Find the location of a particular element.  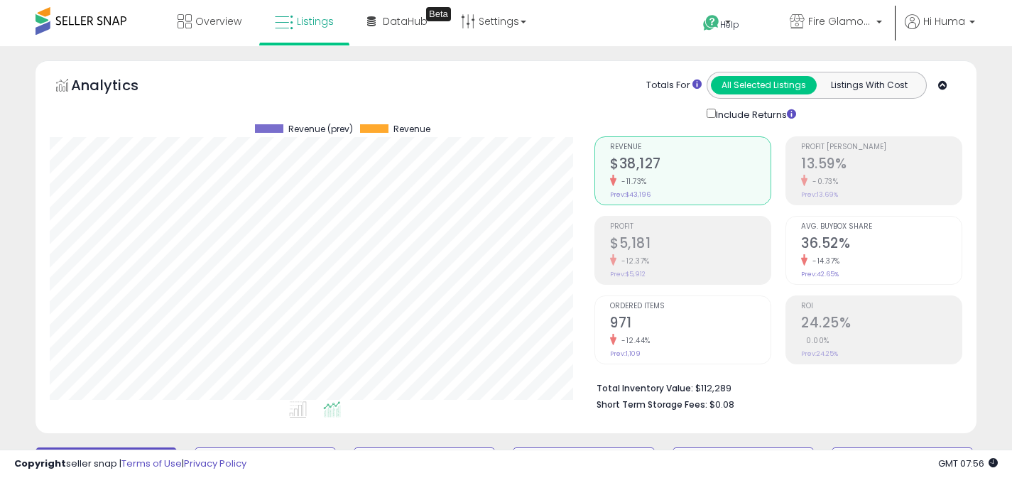

span: Overview is located at coordinates (218, 21).